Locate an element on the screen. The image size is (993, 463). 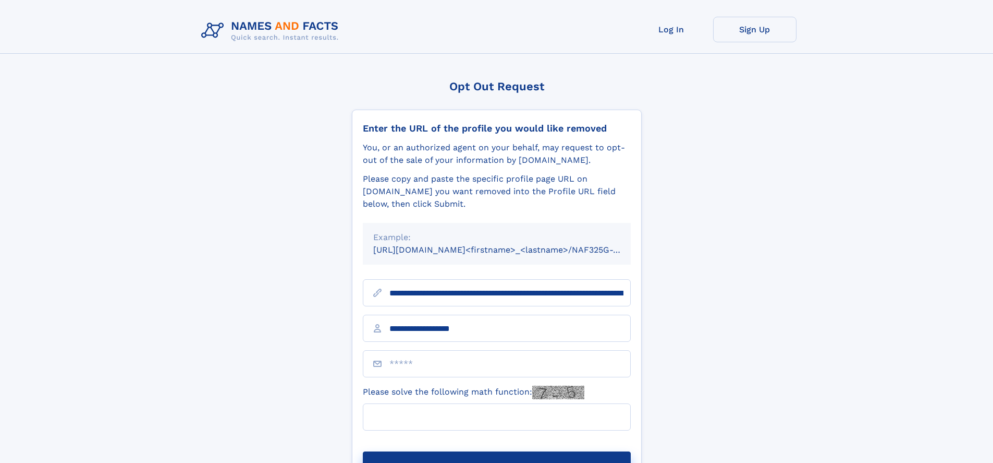
div: You, or an authorized agent on your behalf, may request to opt-out of the sale of your informatio... is located at coordinates (497, 154).